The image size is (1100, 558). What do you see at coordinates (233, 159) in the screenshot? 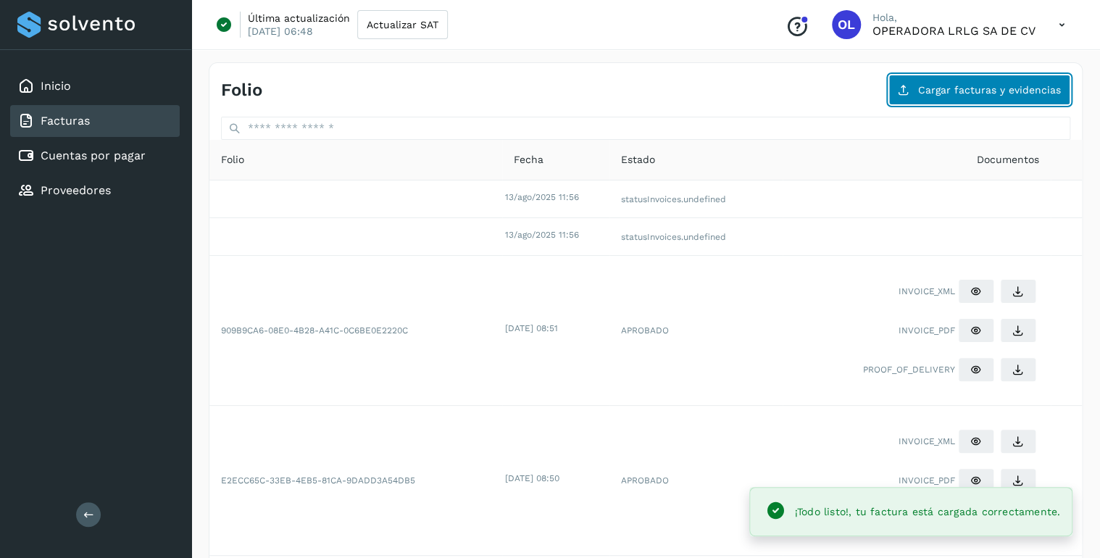
I see `span: Folio` at bounding box center [233, 159].